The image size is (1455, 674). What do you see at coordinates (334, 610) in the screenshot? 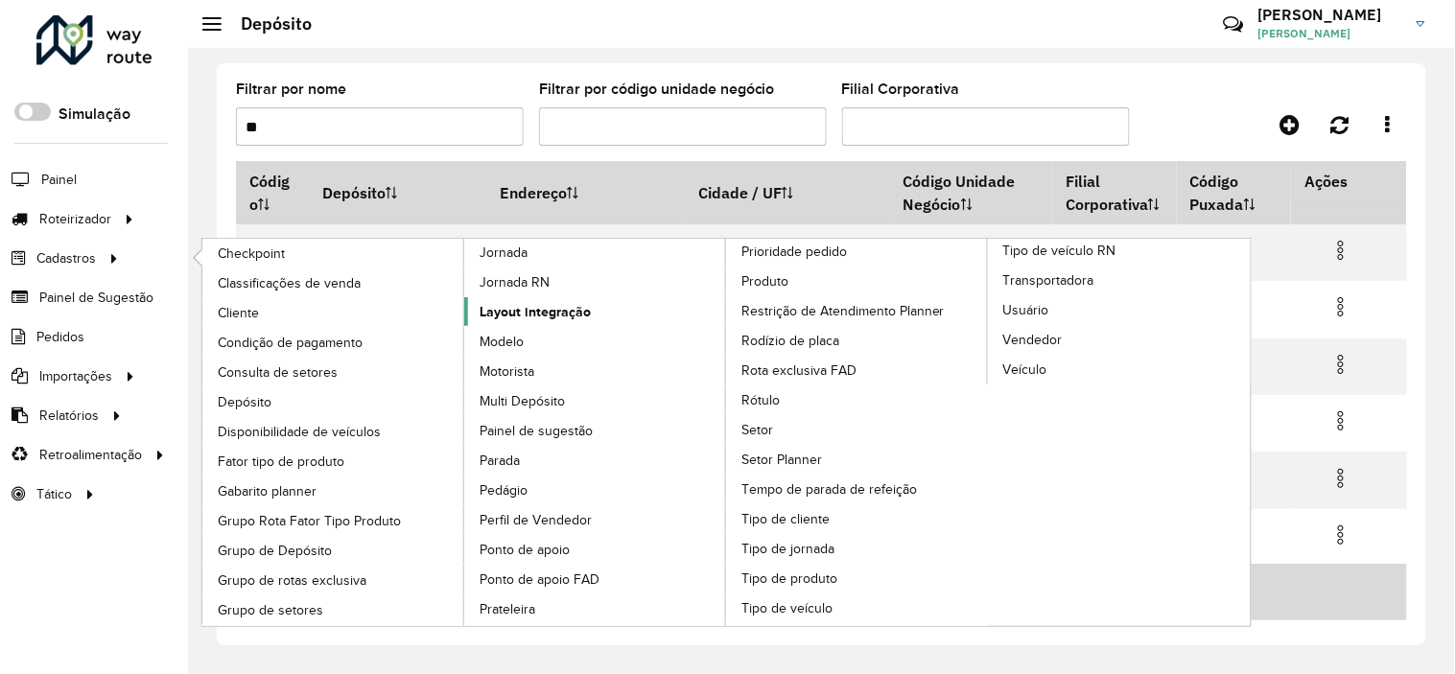
I see `a: Grupo de setores` at bounding box center [334, 610].